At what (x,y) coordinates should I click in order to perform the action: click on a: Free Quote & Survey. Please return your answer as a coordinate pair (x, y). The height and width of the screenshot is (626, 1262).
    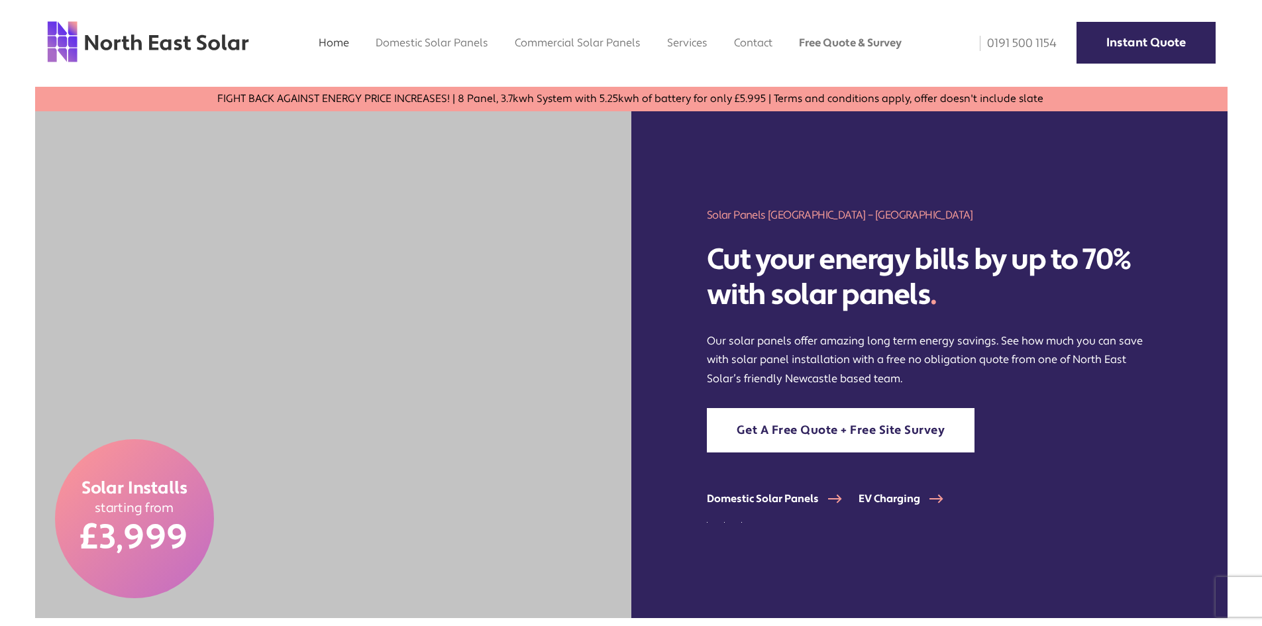
    Looking at the image, I should click on (850, 42).